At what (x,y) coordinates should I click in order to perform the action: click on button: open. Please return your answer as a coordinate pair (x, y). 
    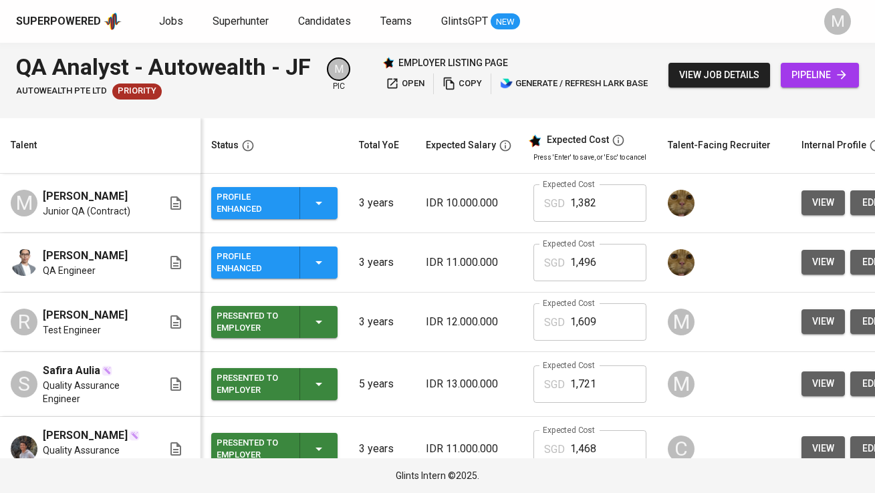
    Looking at the image, I should click on (405, 84).